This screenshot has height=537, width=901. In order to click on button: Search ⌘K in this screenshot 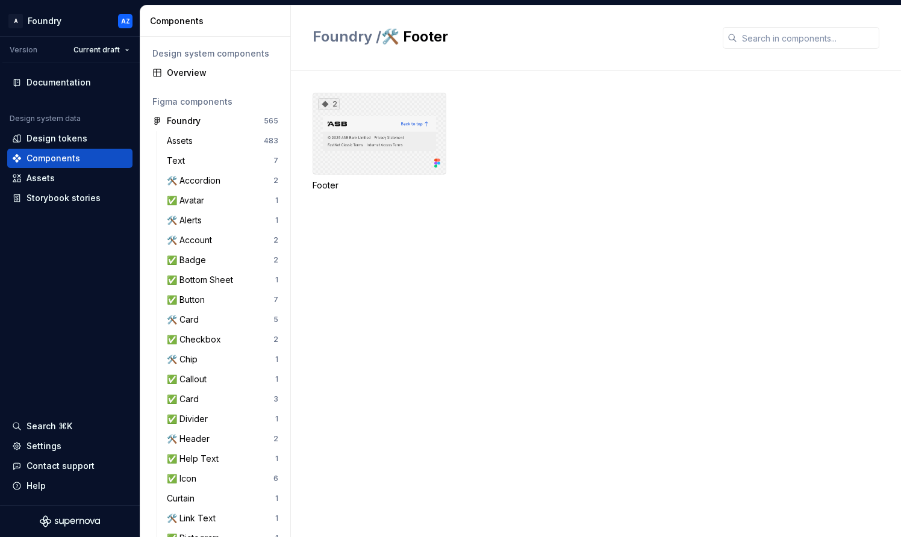, I will do `click(70, 427)`.